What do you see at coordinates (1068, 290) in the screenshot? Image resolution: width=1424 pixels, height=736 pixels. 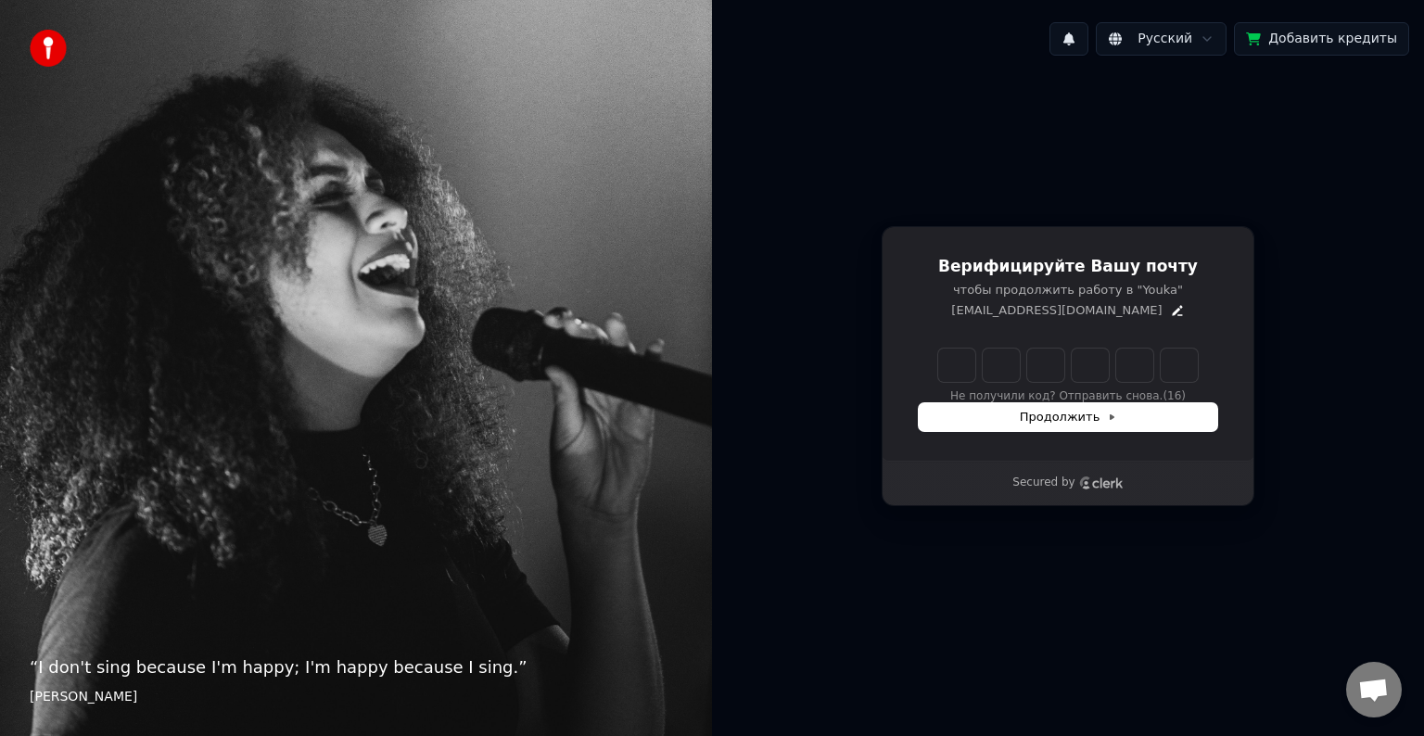 I see `p: чтобы продолжить работу в "Youka"` at bounding box center [1068, 290].